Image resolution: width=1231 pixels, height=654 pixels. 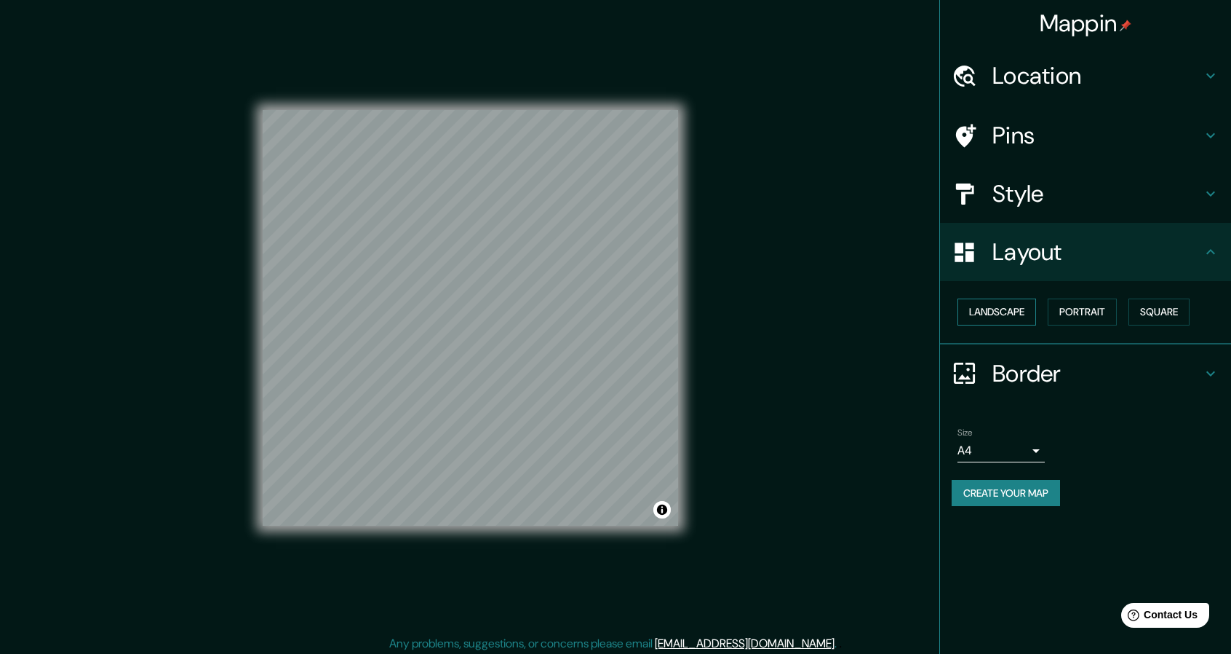 I want to click on p: Any problems, suggestions, or concerns please email ., so click(x=613, y=643).